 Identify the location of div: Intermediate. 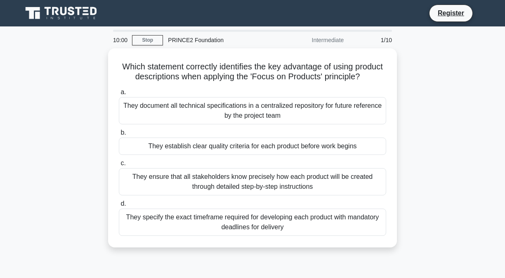
(312, 40).